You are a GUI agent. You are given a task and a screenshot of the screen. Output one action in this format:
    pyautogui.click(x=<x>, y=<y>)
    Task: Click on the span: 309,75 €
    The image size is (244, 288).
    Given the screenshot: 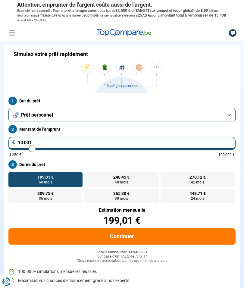 What is the action you would take?
    pyautogui.click(x=45, y=193)
    